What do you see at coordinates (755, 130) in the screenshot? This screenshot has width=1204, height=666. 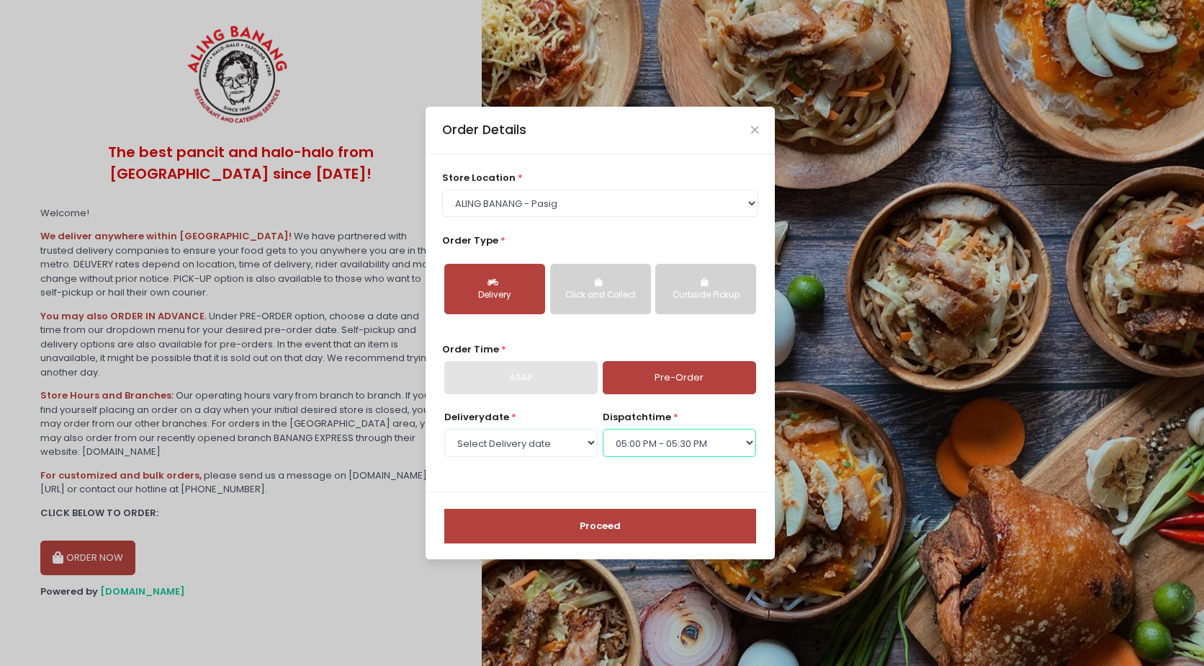 I see `button: Close` at bounding box center [755, 130].